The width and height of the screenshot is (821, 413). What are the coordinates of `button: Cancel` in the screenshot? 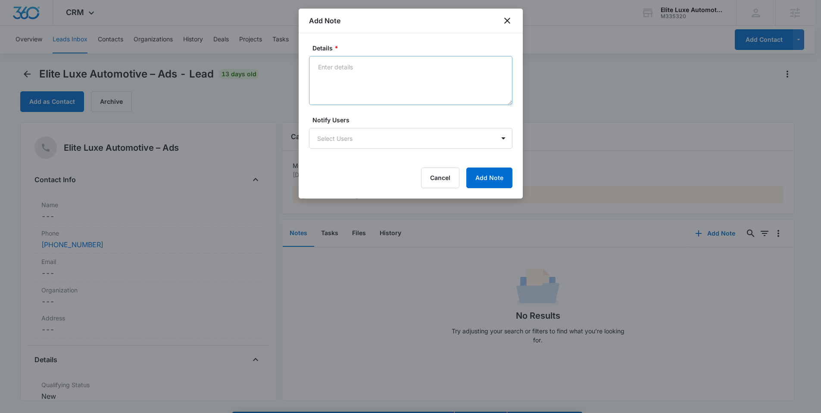 It's located at (440, 178).